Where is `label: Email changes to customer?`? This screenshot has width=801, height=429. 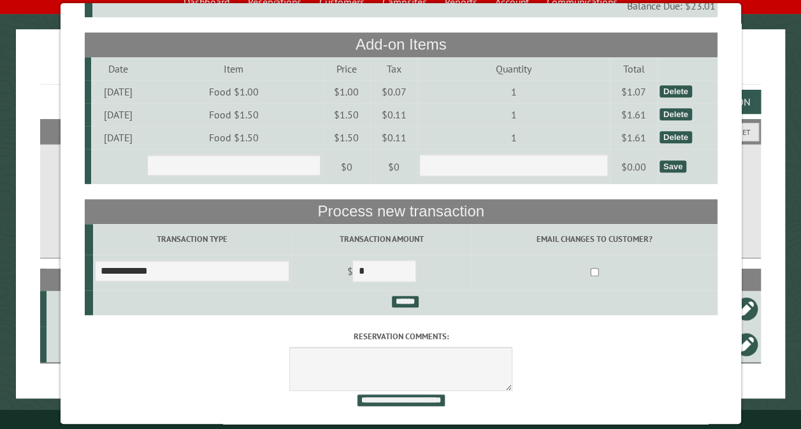 label: Email changes to customer? is located at coordinates (594, 239).